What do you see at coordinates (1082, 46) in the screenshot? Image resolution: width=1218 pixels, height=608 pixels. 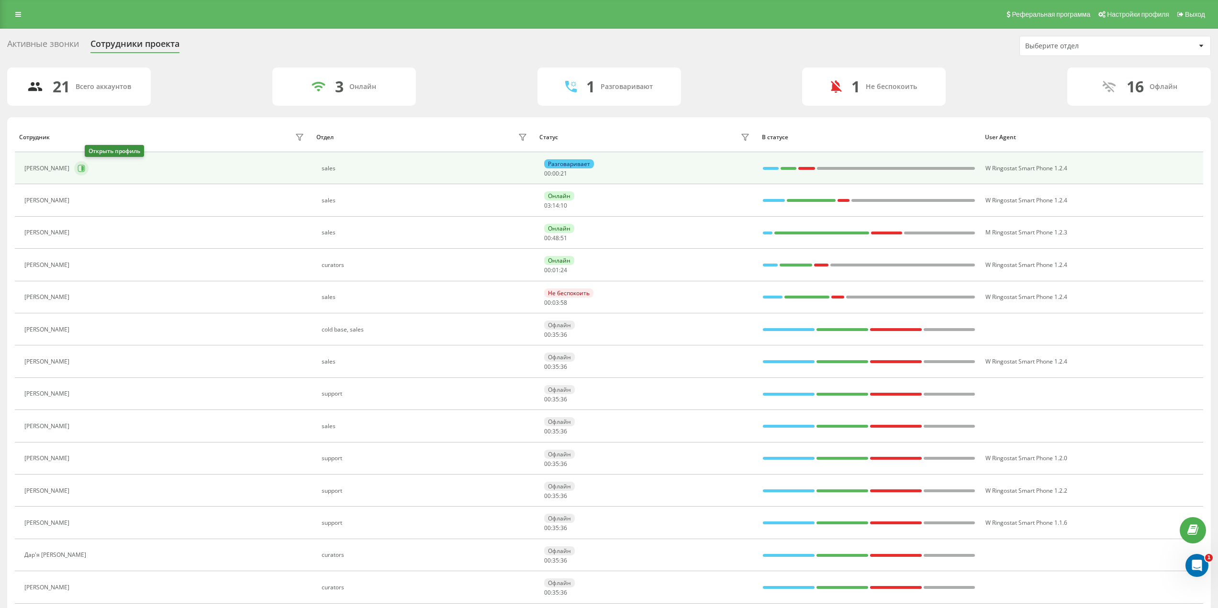 I see `div: Выберите отдел` at bounding box center [1082, 46].